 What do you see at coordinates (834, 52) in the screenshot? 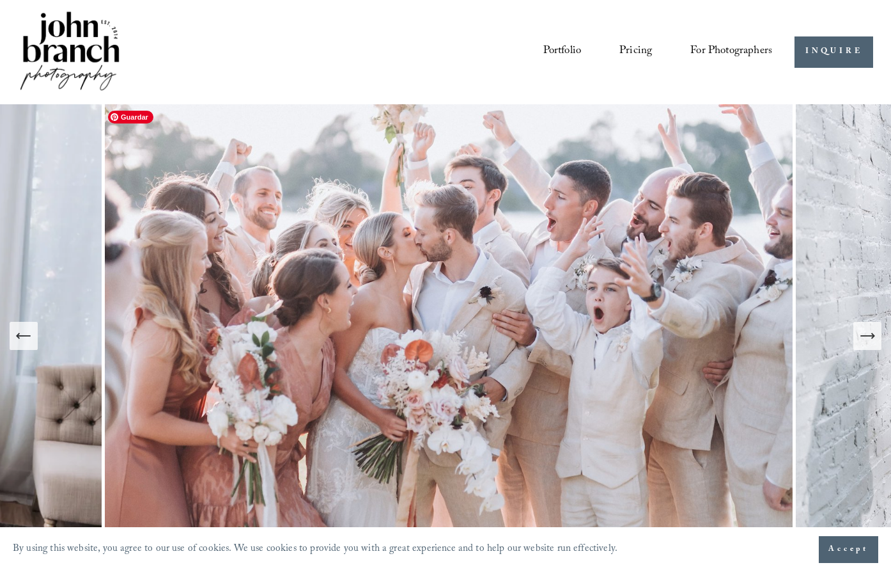
I see `a: INQUIRE` at bounding box center [834, 52].